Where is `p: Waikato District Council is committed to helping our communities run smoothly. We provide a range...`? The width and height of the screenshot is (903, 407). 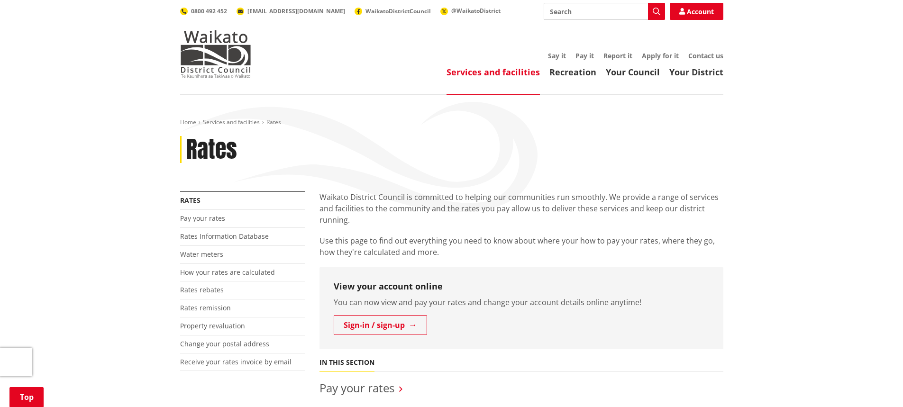 p: Waikato District Council is committed to helping our communities run smoothly. We provide a range... is located at coordinates (522, 209).